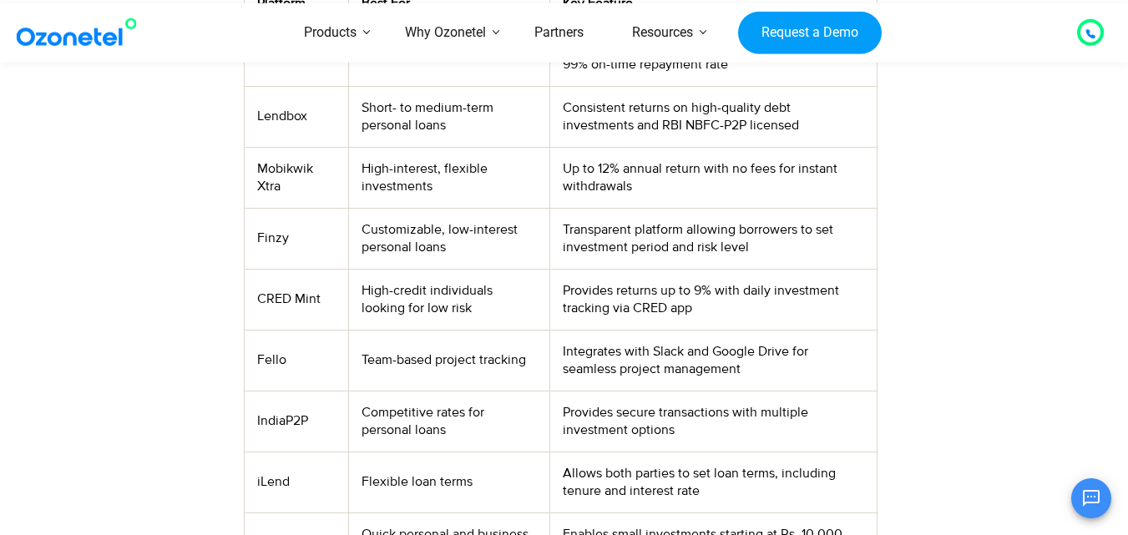  Describe the element at coordinates (449, 421) in the screenshot. I see `td: Competitive rates for personal loans` at that location.